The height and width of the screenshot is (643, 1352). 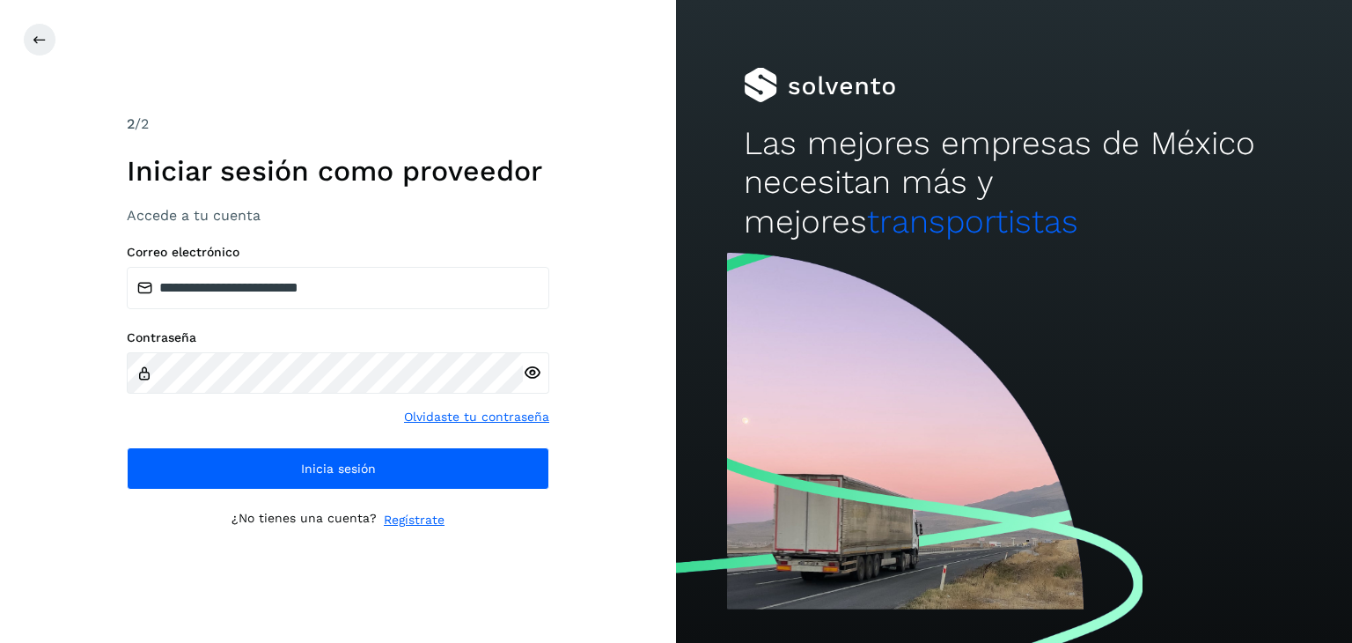 What do you see at coordinates (304, 519) in the screenshot?
I see `p: ¿No tienes una cuenta?` at bounding box center [304, 519].